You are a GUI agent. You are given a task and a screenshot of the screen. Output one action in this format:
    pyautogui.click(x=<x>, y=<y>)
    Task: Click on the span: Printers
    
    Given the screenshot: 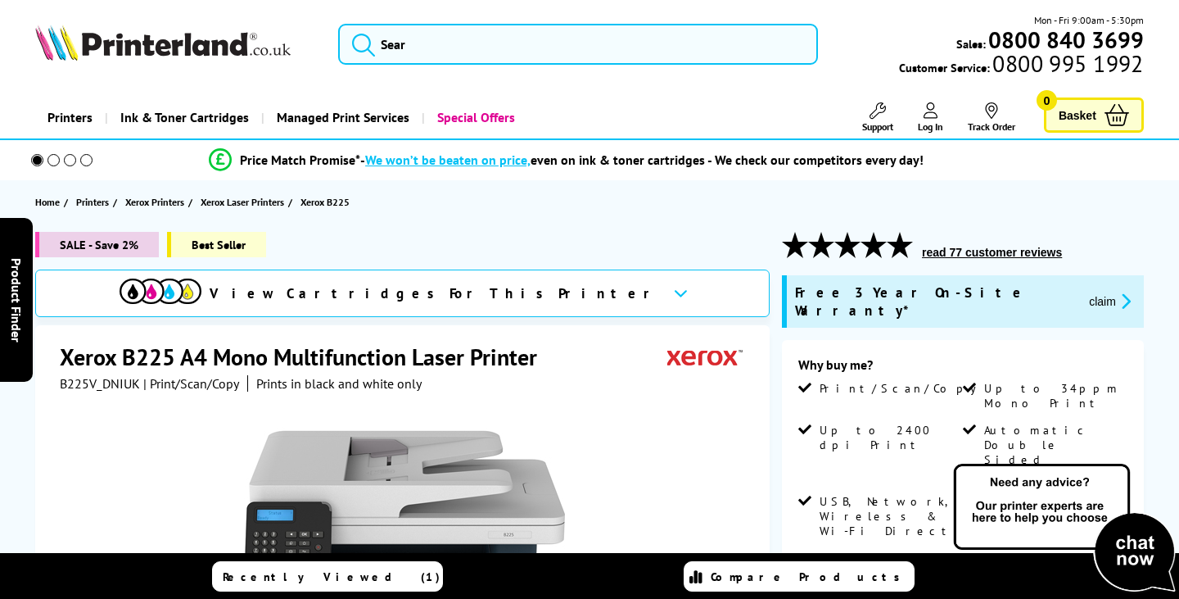 What is the action you would take?
    pyautogui.click(x=93, y=201)
    